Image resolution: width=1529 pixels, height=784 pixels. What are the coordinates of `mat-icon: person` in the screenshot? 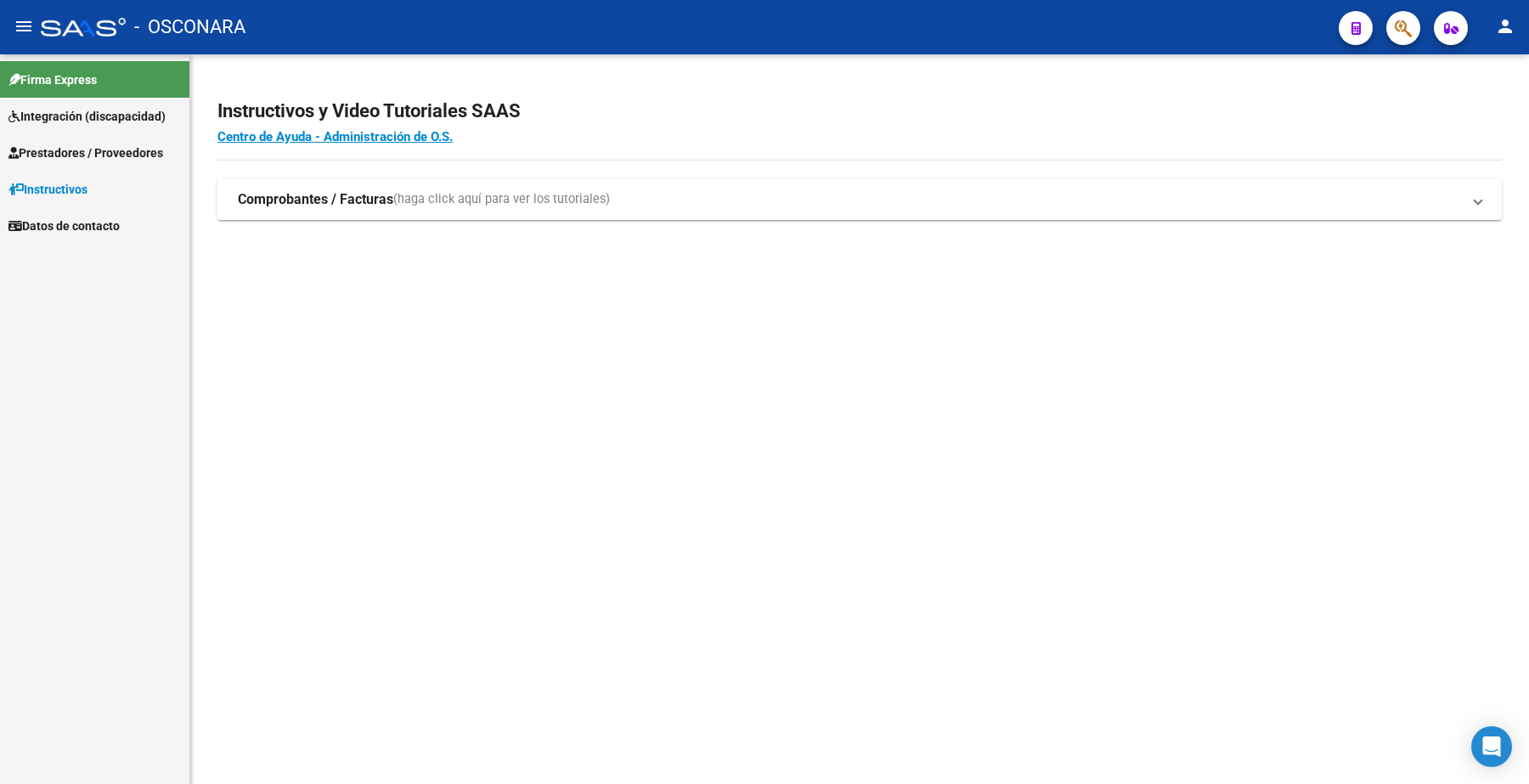 It's located at (1505, 27).